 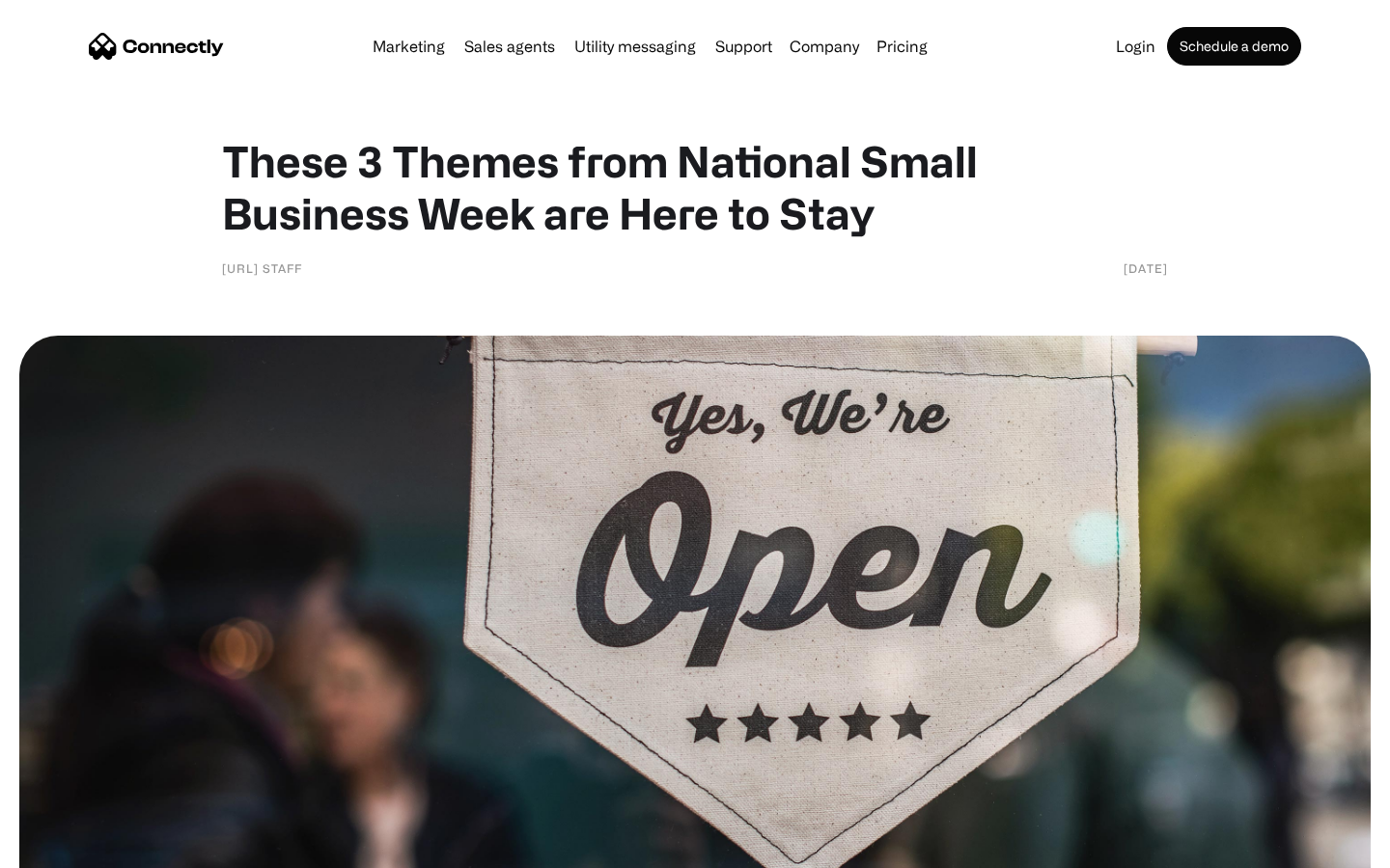 What do you see at coordinates (1234, 46) in the screenshot?
I see `a: Schedule a demo` at bounding box center [1234, 46].